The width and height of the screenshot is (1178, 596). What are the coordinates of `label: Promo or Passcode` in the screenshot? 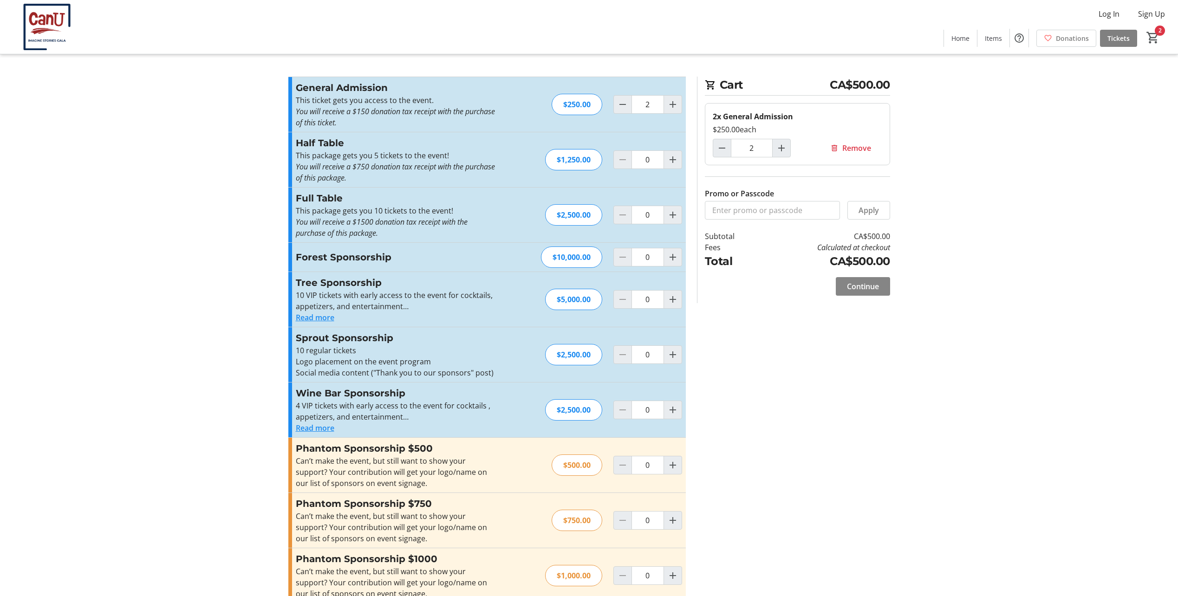 It's located at (739, 194).